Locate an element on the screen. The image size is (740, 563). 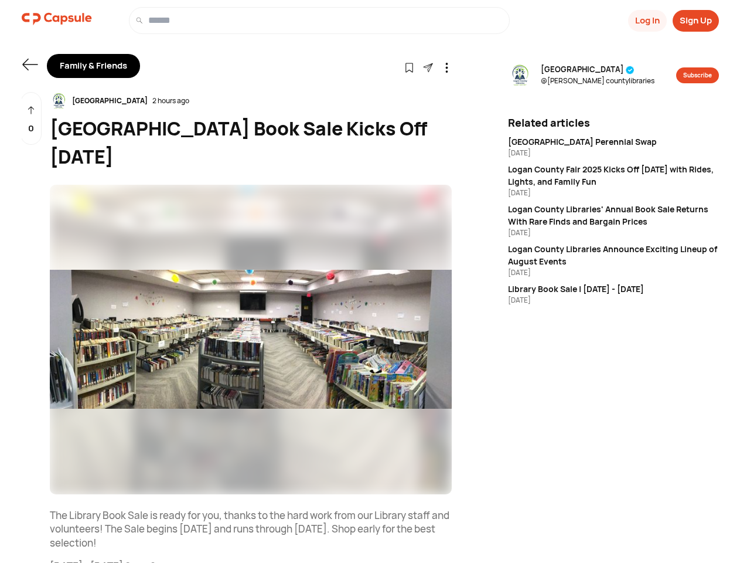
img: logo is located at coordinates (57, 19).